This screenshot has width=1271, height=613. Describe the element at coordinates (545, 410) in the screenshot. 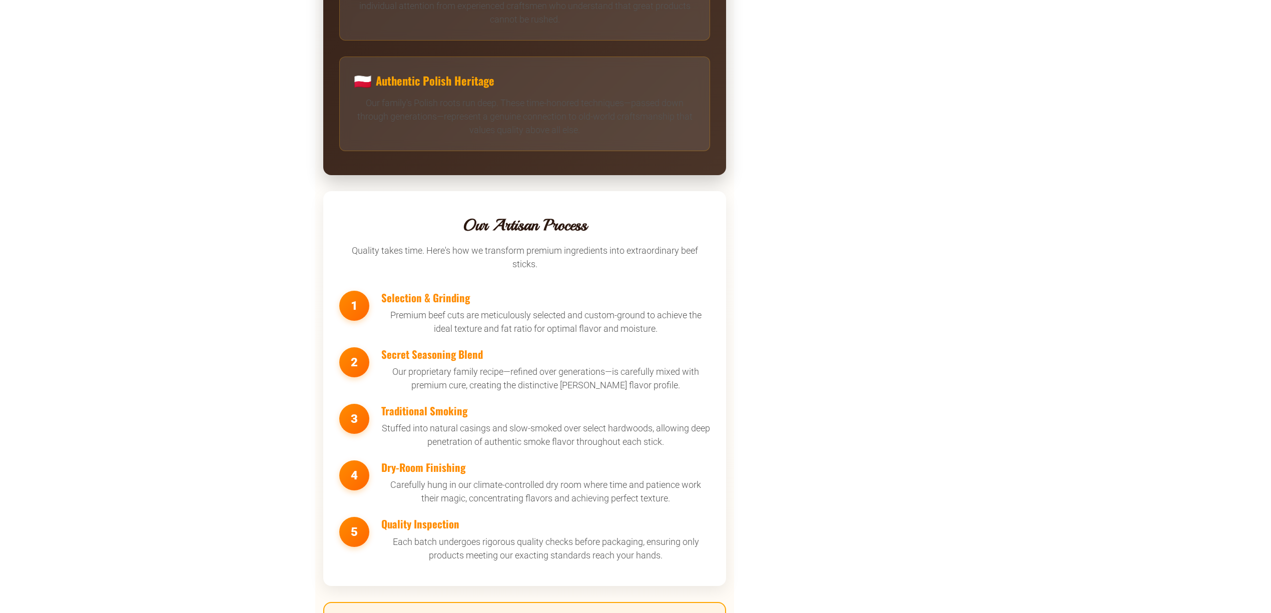

I see `h3: Traditional Smoking` at that location.